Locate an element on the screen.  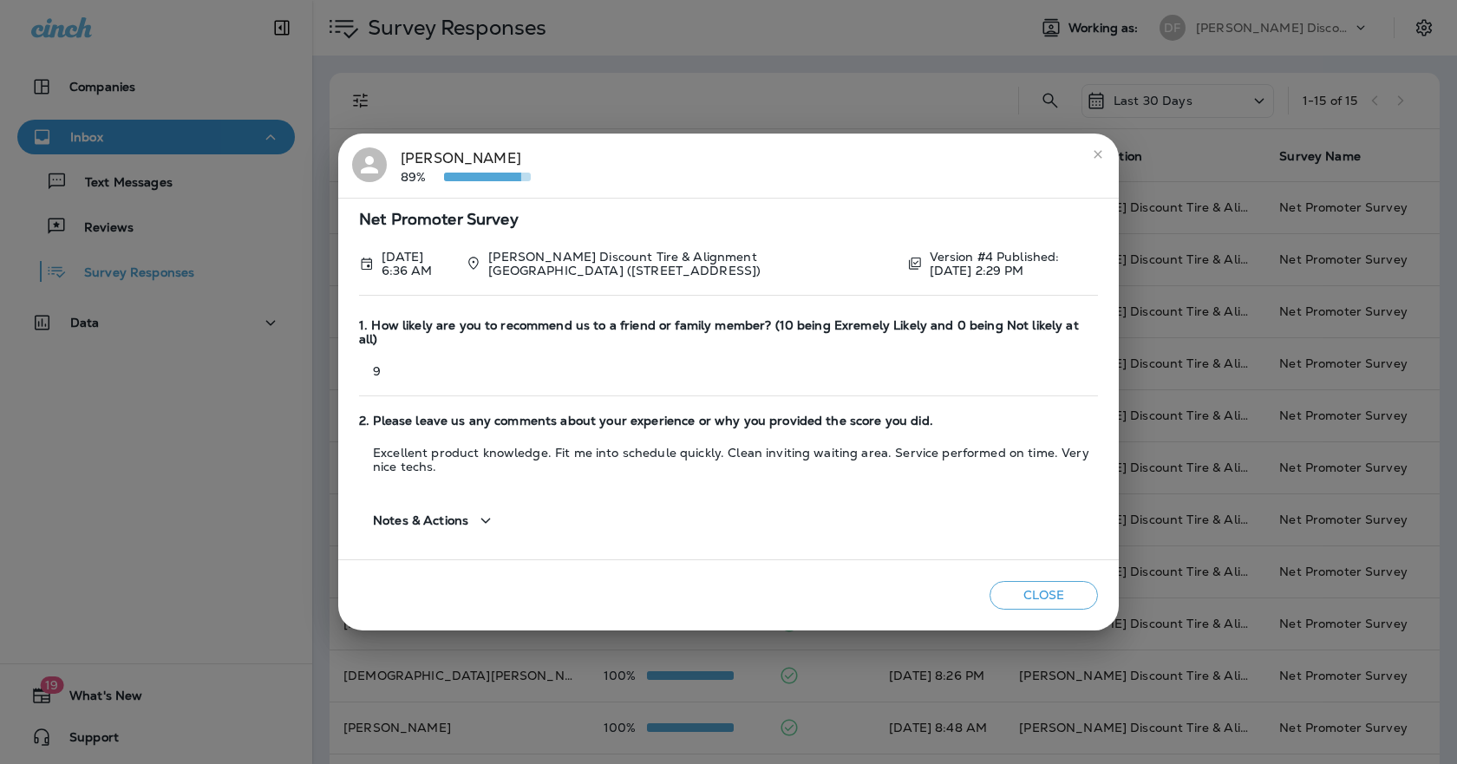
button: close is located at coordinates (1098, 154).